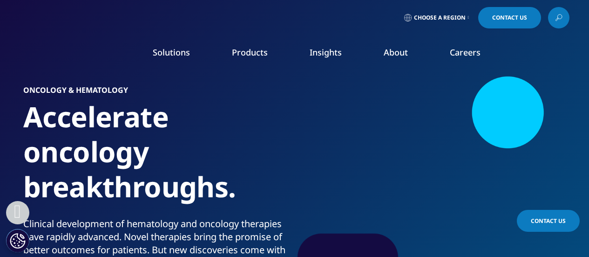  I want to click on a: Careers, so click(465, 52).